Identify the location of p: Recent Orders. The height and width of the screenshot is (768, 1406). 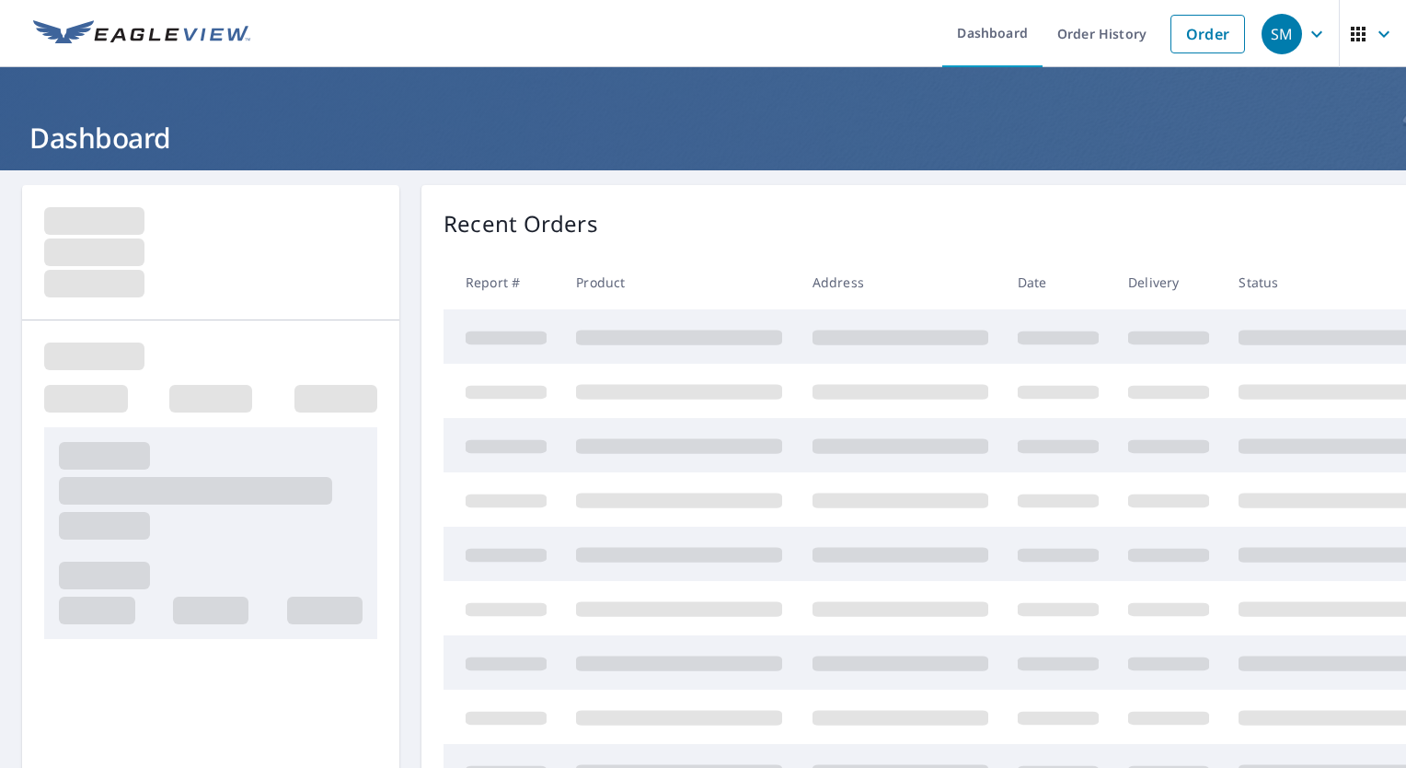
(521, 224).